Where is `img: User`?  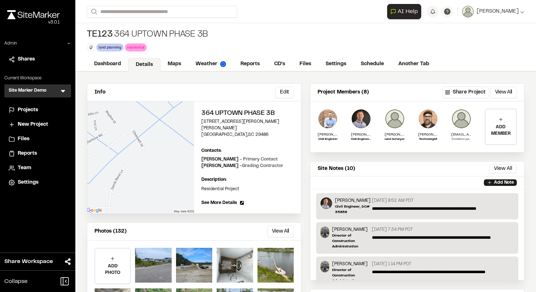 img: User is located at coordinates (468, 12).